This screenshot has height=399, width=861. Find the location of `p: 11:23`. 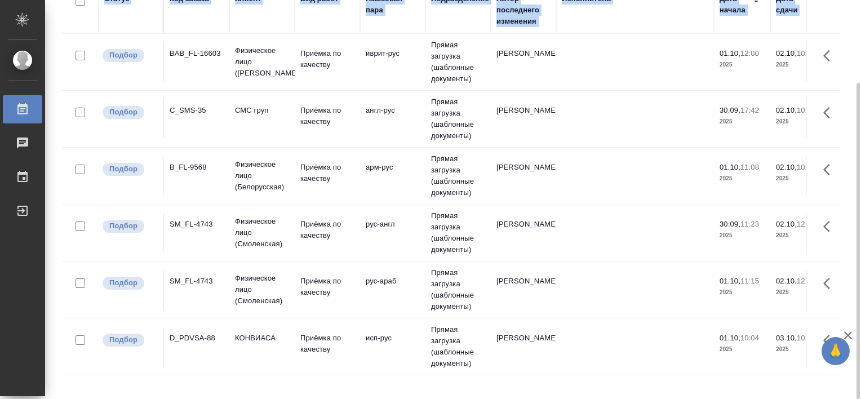

p: 11:23 is located at coordinates (750, 224).